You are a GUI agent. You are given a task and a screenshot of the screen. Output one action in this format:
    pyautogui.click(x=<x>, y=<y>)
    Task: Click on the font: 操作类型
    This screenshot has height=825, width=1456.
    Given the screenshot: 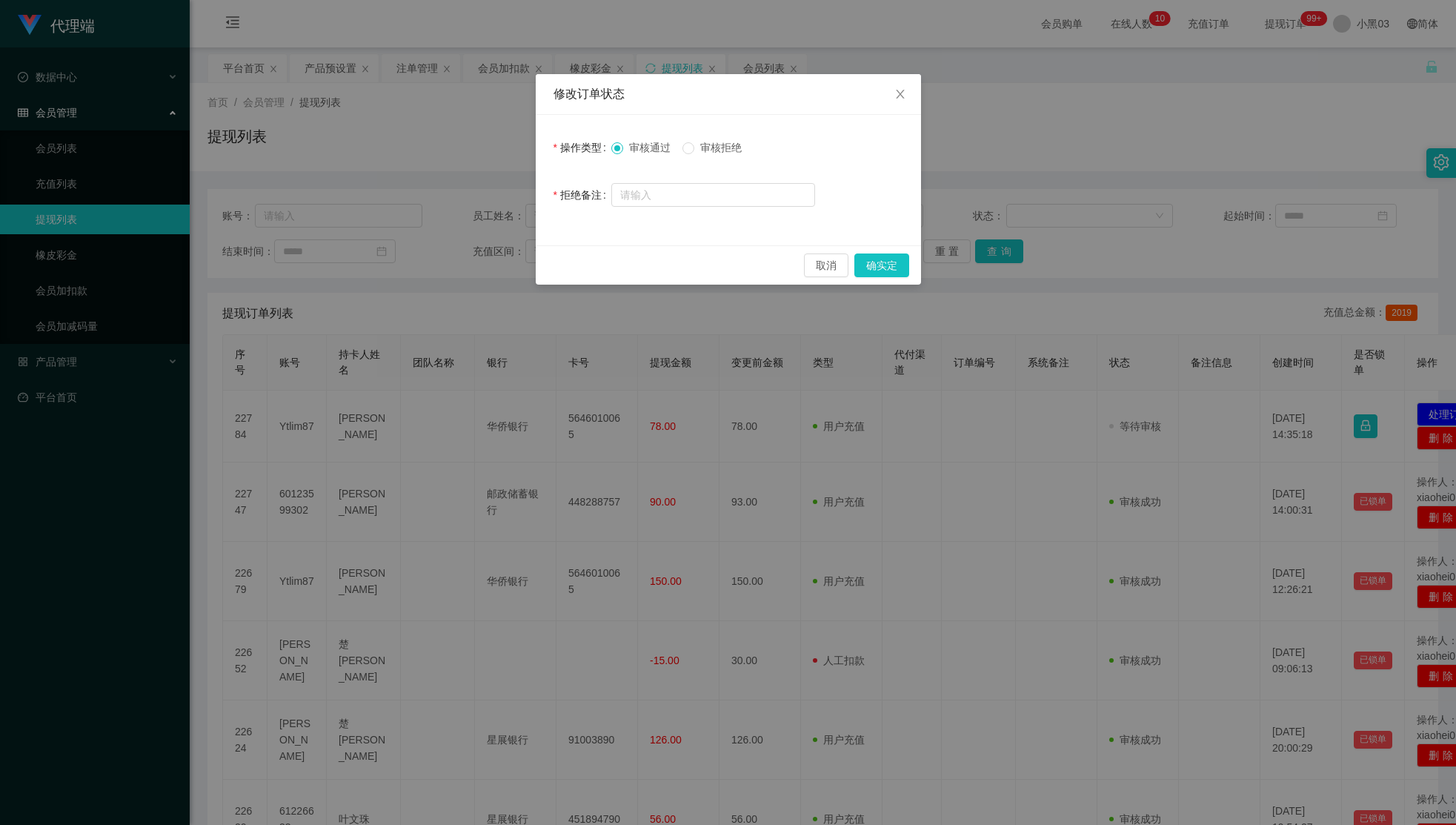 What is the action you would take?
    pyautogui.click(x=581, y=148)
    